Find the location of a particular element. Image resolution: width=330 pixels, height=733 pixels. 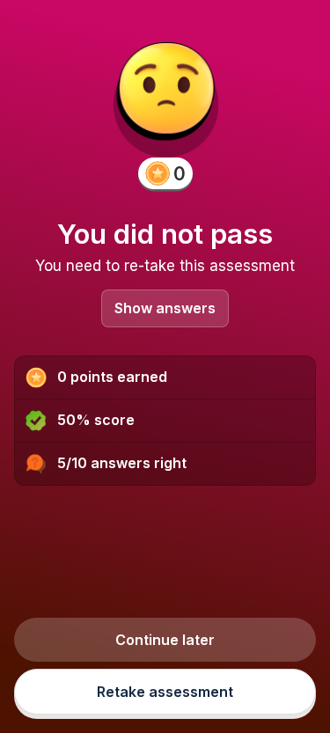

p: Show answers is located at coordinates (164, 308).